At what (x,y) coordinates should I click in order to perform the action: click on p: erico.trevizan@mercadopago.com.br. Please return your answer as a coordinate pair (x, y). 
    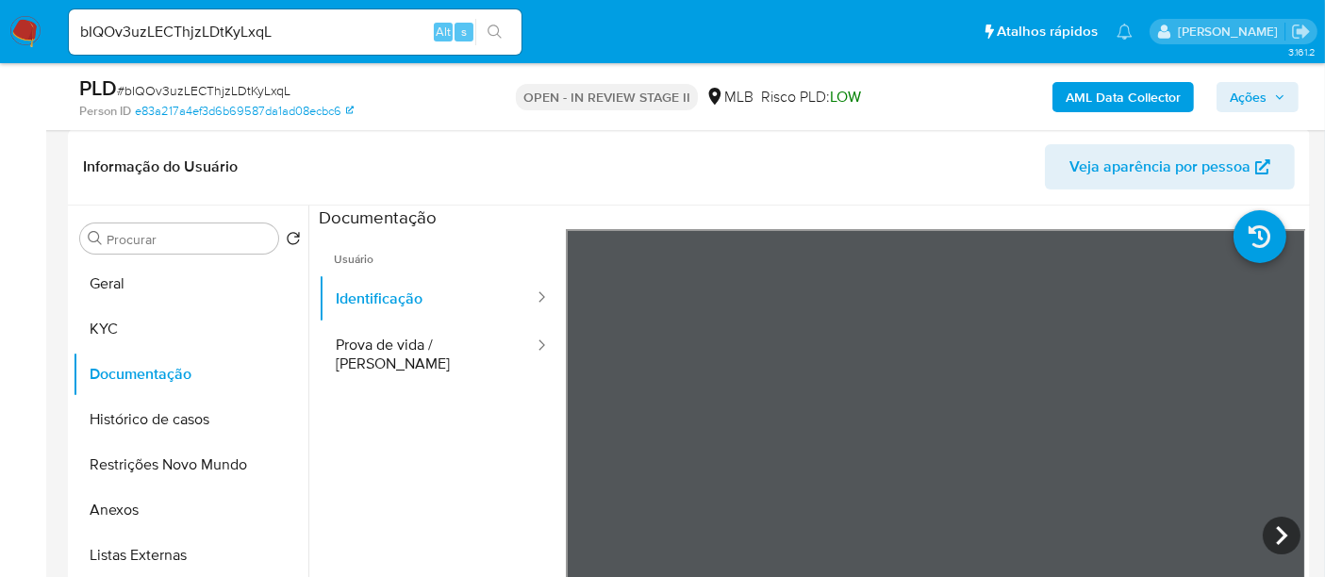
    Looking at the image, I should click on (1231, 31).